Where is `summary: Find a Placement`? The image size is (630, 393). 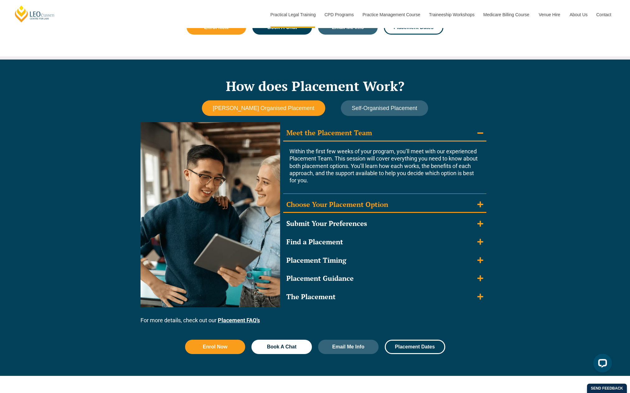 summary: Find a Placement is located at coordinates (385, 242).